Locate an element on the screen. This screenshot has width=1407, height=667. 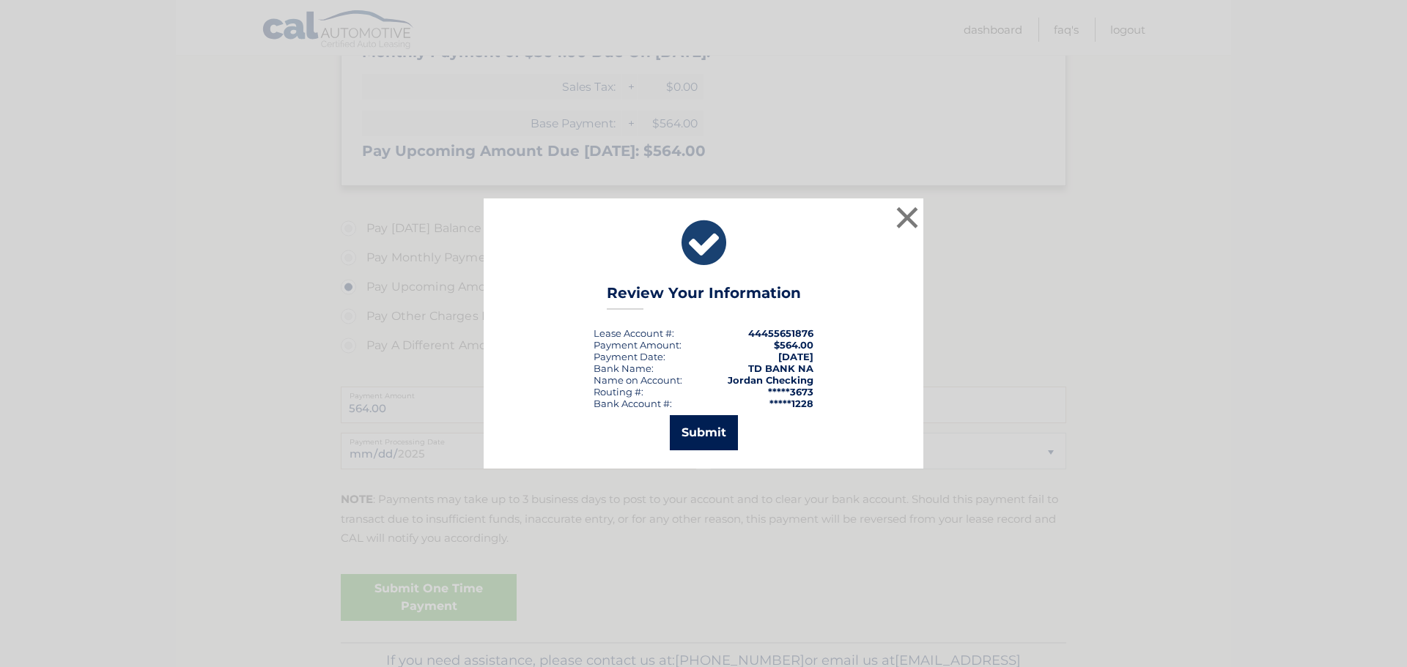
strong: TD BANK NA is located at coordinates (780, 368).